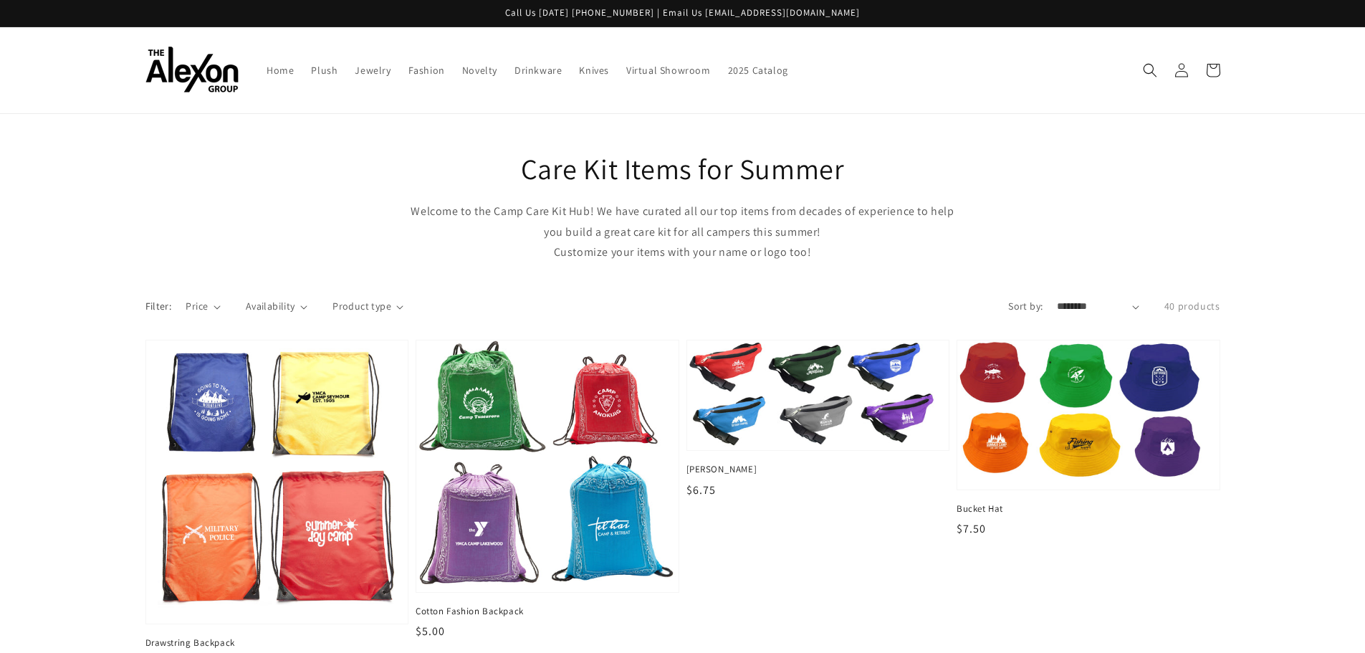 The width and height of the screenshot is (1365, 653). Describe the element at coordinates (683, 222) in the screenshot. I see `p: Welcome to the Camp Care Kit Hub! We have curated all our top items from decades of experience to...` at that location.